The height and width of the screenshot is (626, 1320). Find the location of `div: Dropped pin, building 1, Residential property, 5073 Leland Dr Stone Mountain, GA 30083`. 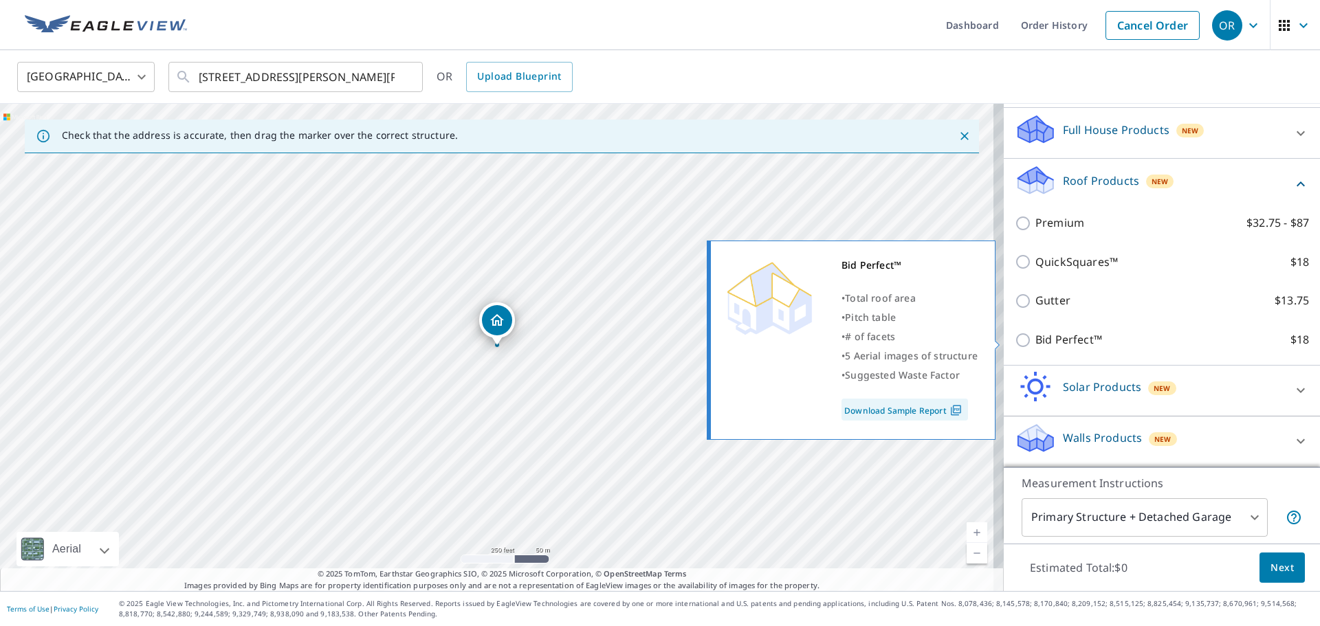

div: Dropped pin, building 1, Residential property, 5073 Leland Dr Stone Mountain, GA 30083 is located at coordinates (497, 324).